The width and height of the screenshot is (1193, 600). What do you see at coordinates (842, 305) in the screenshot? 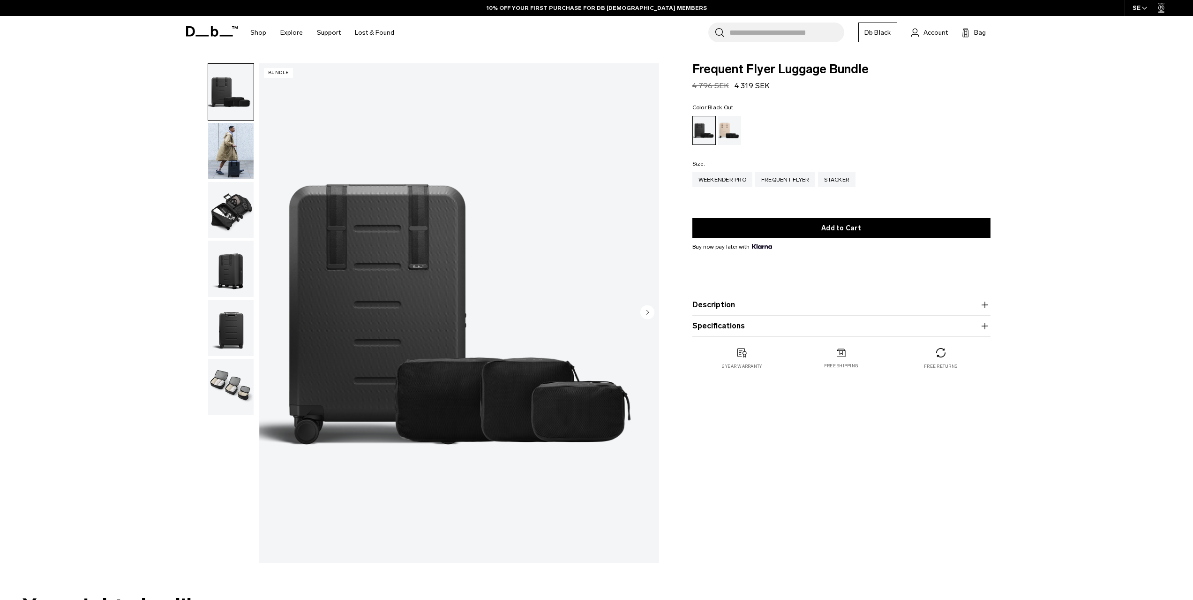
I see `button: Description` at bounding box center [842, 305].